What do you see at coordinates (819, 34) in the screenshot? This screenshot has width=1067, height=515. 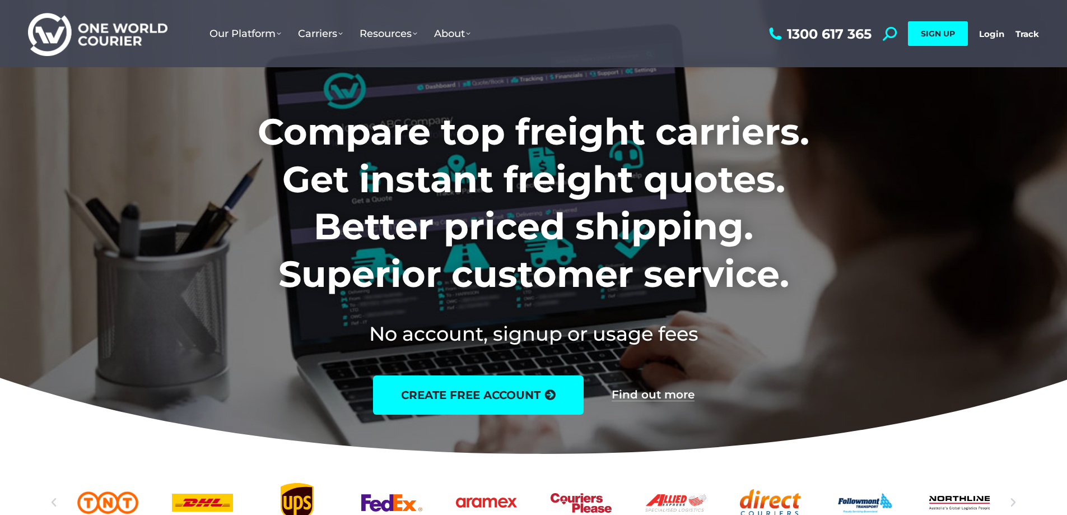 I see `a: 1300 617 365` at bounding box center [819, 34].